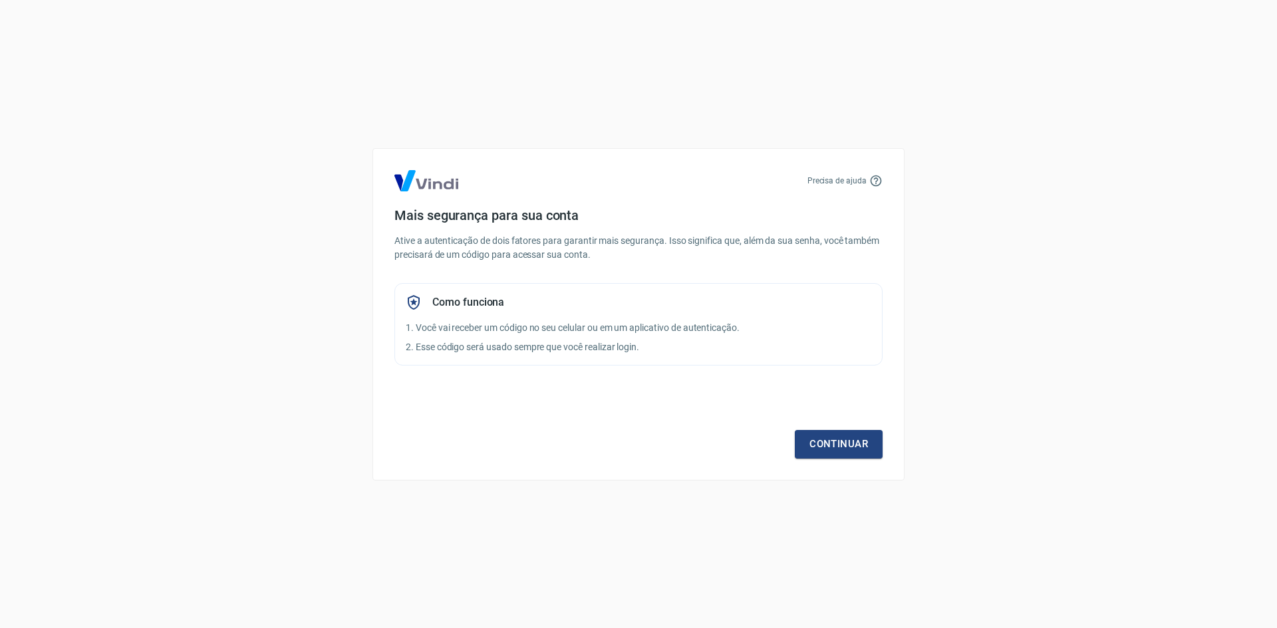 The width and height of the screenshot is (1277, 628). Describe the element at coordinates (468, 303) in the screenshot. I see `h5: Como funciona` at that location.